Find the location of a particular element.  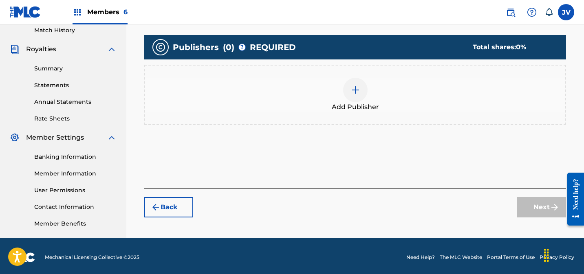

span: 6 is located at coordinates (126, 12).